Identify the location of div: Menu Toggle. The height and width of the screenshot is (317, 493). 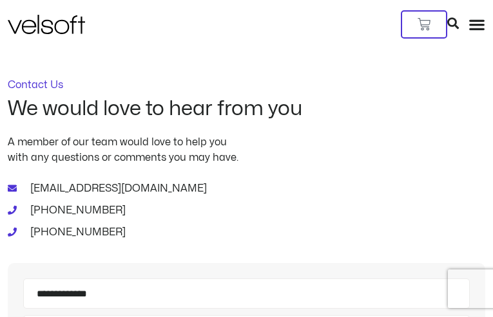
(476, 24).